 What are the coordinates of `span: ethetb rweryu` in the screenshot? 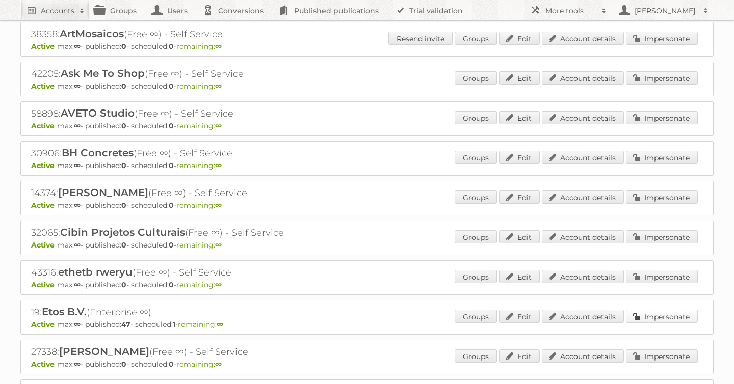 It's located at (95, 272).